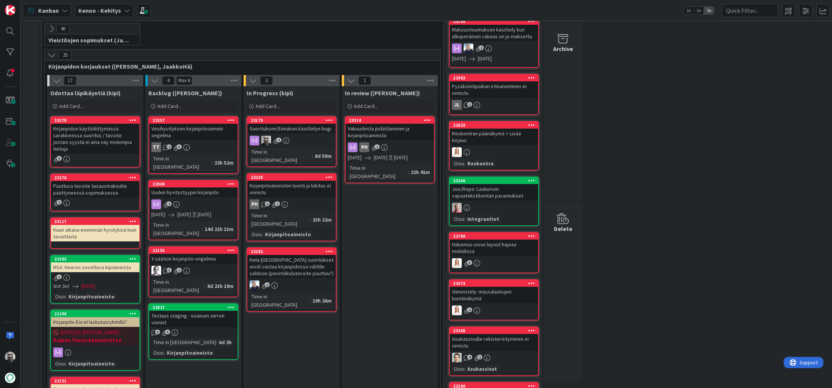 The image size is (832, 388). I want to click on div: 22673Viimeistely: massalaskujen luontinäkymä, so click(494, 291).